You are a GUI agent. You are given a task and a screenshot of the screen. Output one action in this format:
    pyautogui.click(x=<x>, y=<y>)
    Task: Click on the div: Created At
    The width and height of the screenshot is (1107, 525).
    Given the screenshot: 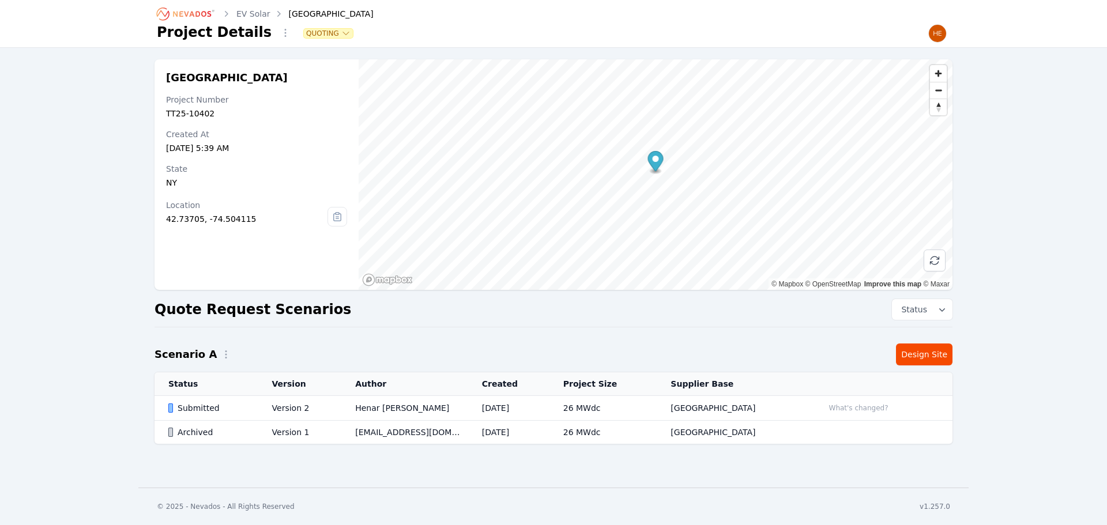 What is the action you would take?
    pyautogui.click(x=257, y=134)
    